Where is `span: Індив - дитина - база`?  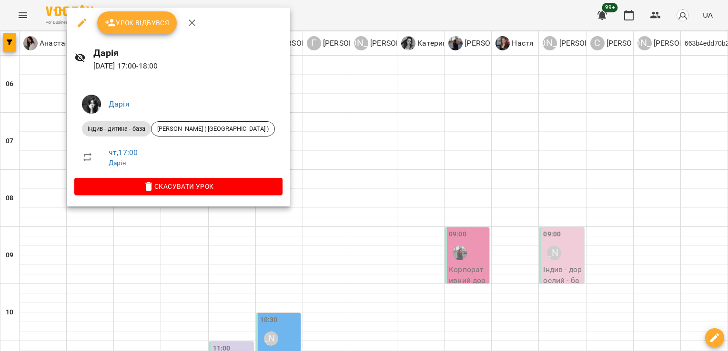
span: Індив - дитина - база is located at coordinates (116, 129).